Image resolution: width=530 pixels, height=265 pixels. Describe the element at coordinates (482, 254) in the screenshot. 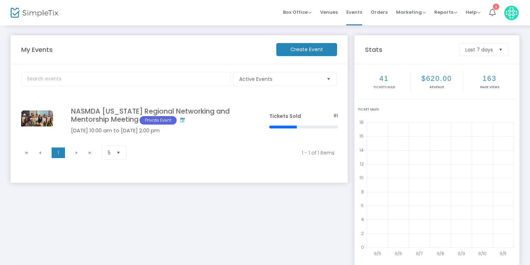

I see `text: 9/10` at that location.